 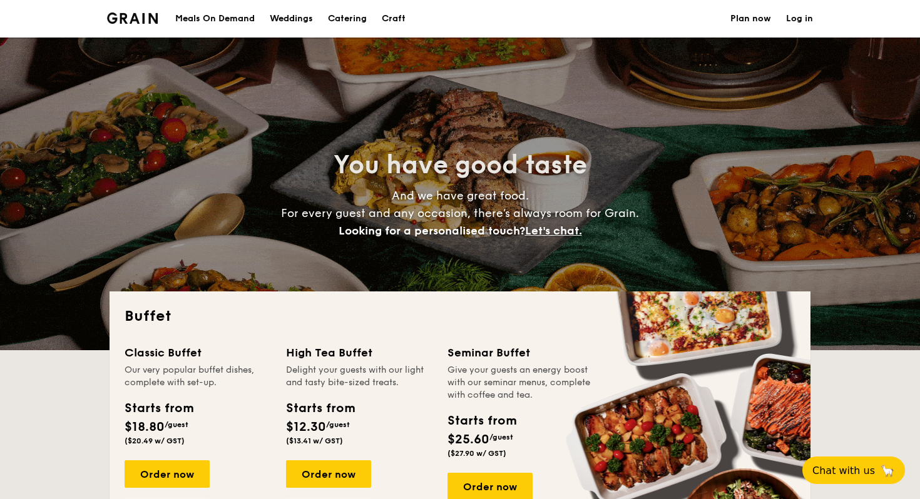 I want to click on span: ($20.49 w/ GST), so click(x=155, y=441).